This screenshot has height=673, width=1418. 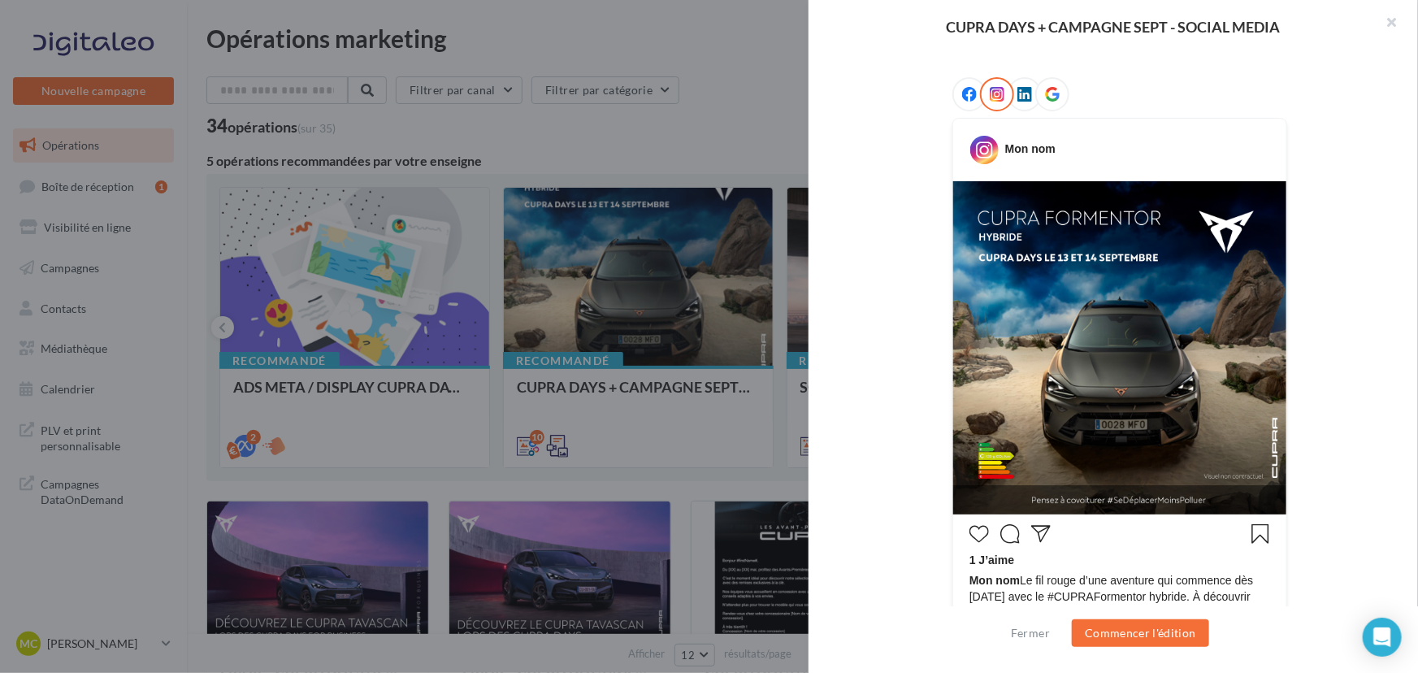 What do you see at coordinates (995, 580) in the screenshot?
I see `span: Mon nom` at bounding box center [995, 580].